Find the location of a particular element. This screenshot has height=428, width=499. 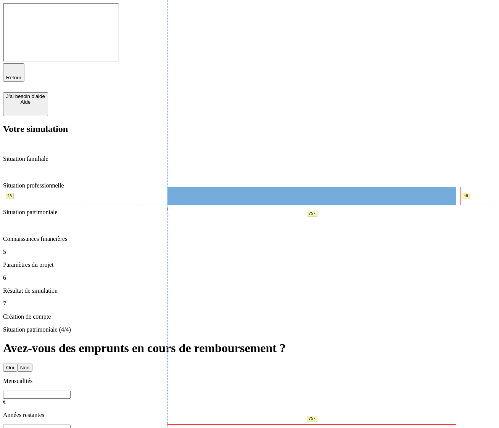

h2: Votre simulation is located at coordinates (249, 129).